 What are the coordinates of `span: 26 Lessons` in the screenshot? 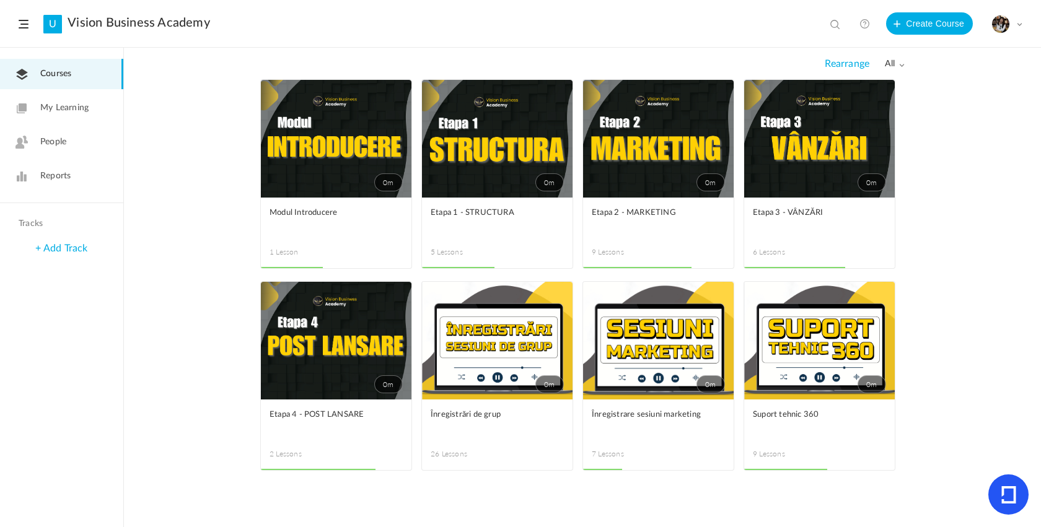 It's located at (464, 454).